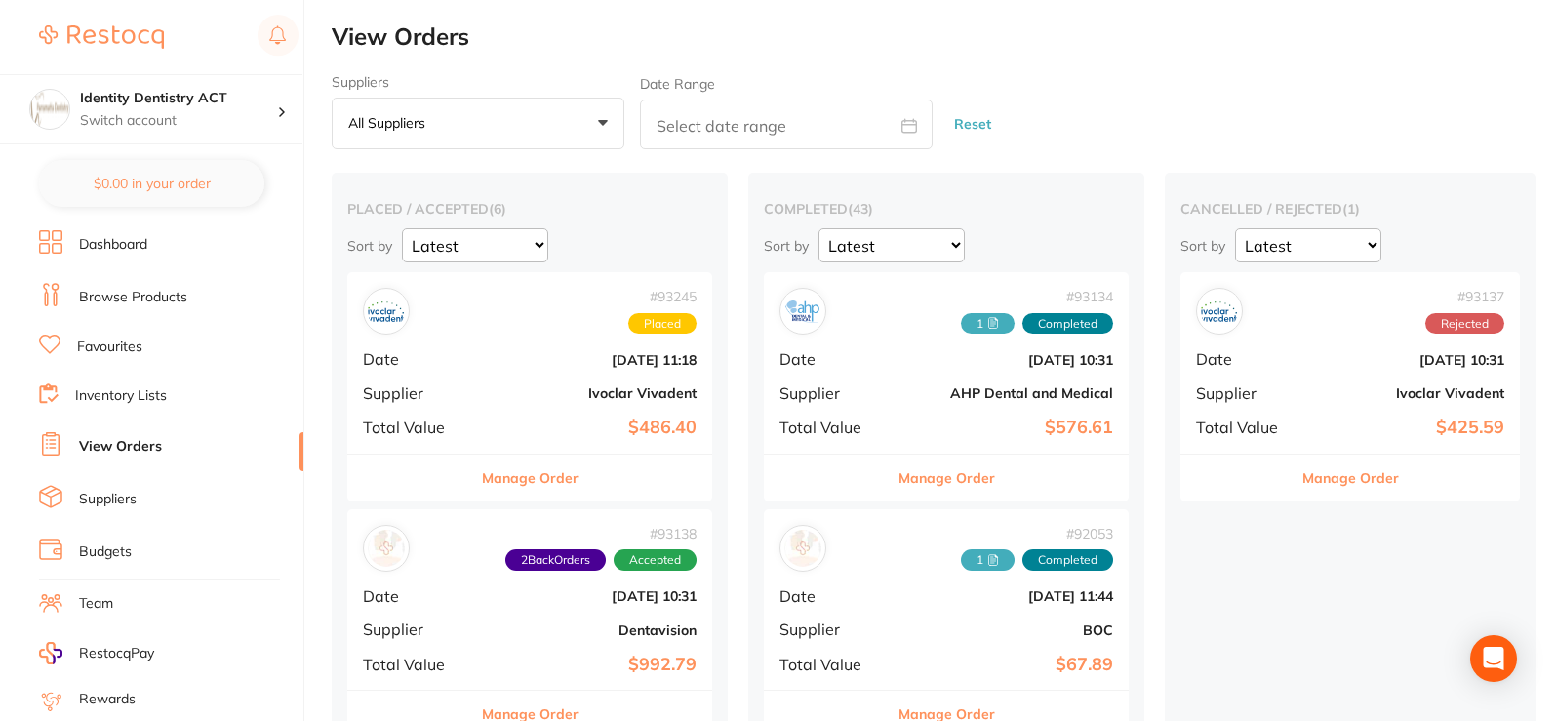 Image resolution: width=1556 pixels, height=721 pixels. Describe the element at coordinates (803, 548) in the screenshot. I see `img: BOC` at that location.